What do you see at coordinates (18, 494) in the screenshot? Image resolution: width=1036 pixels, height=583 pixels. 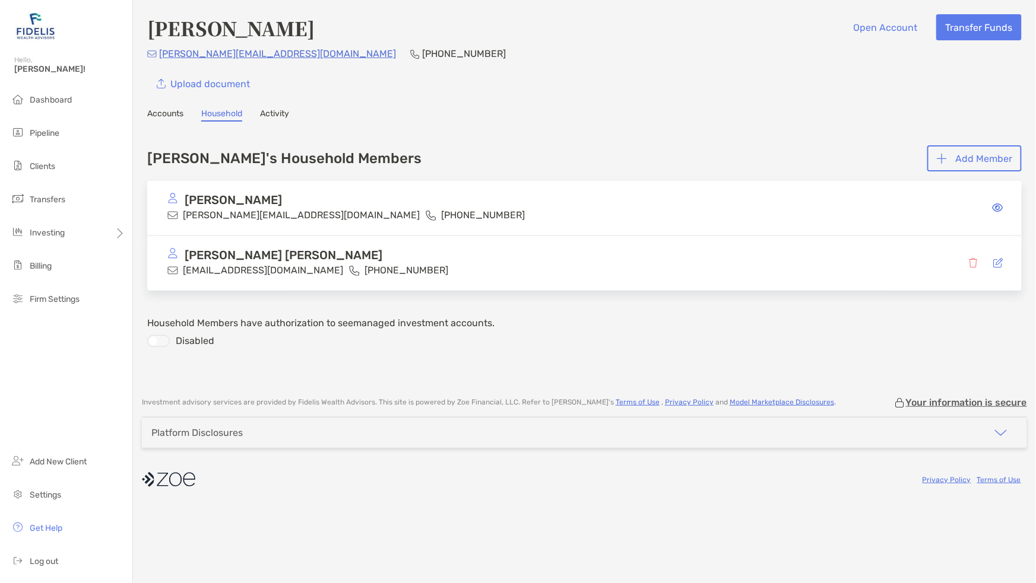 I see `img: settings icon` at bounding box center [18, 494].